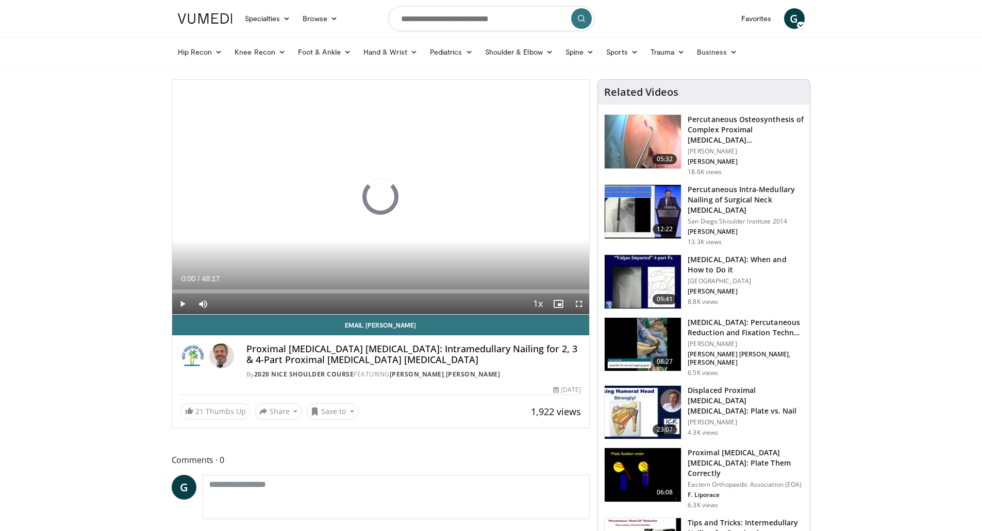  I want to click on div: By FEATURING ,, so click(414, 375).